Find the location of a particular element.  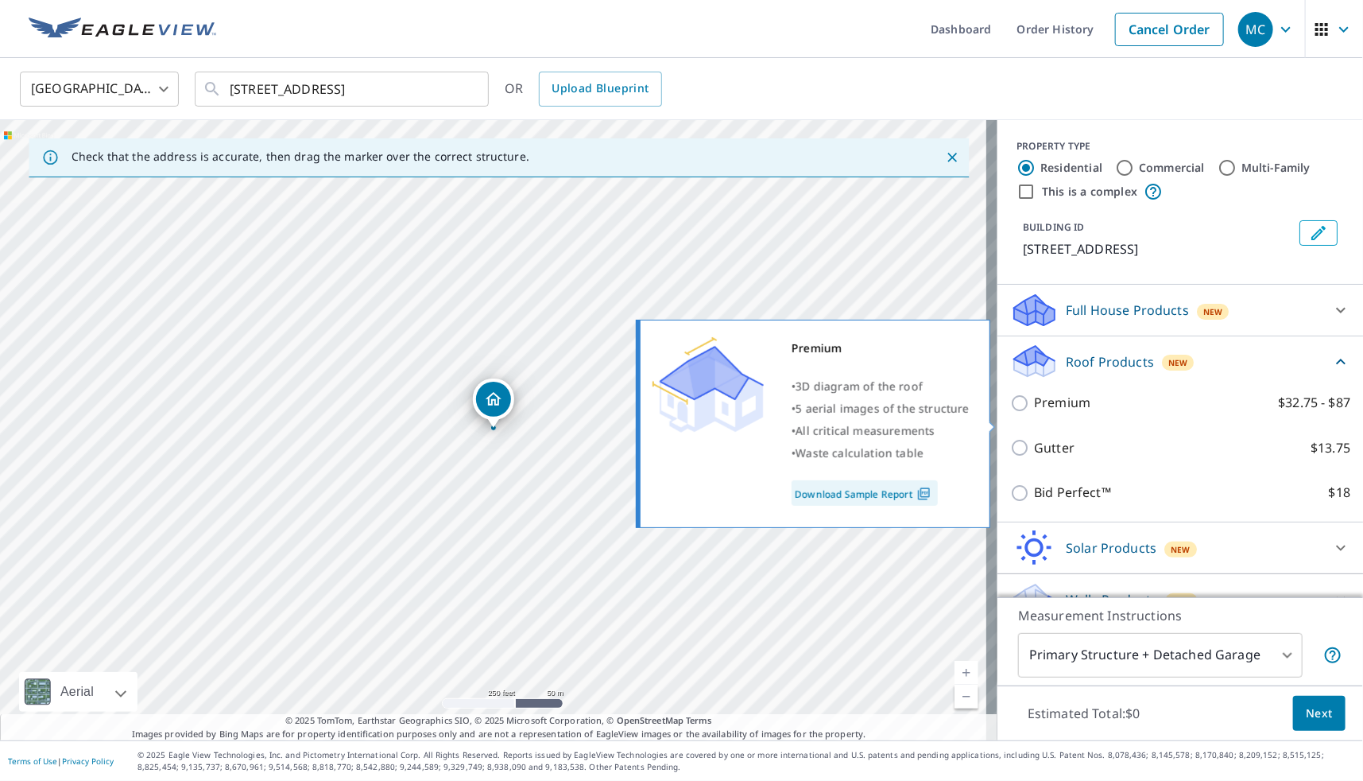

p: Roof Products is located at coordinates (1110, 362).